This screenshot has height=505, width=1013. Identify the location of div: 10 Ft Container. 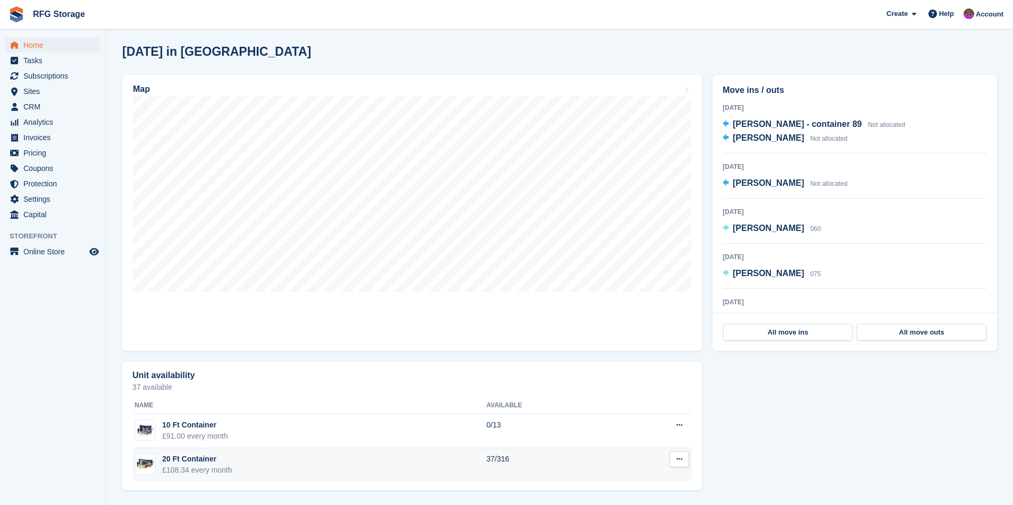
(195, 425).